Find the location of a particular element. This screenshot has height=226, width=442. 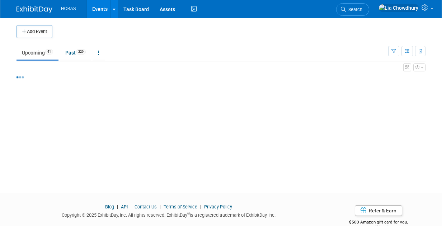

span: 41 is located at coordinates (49, 52).